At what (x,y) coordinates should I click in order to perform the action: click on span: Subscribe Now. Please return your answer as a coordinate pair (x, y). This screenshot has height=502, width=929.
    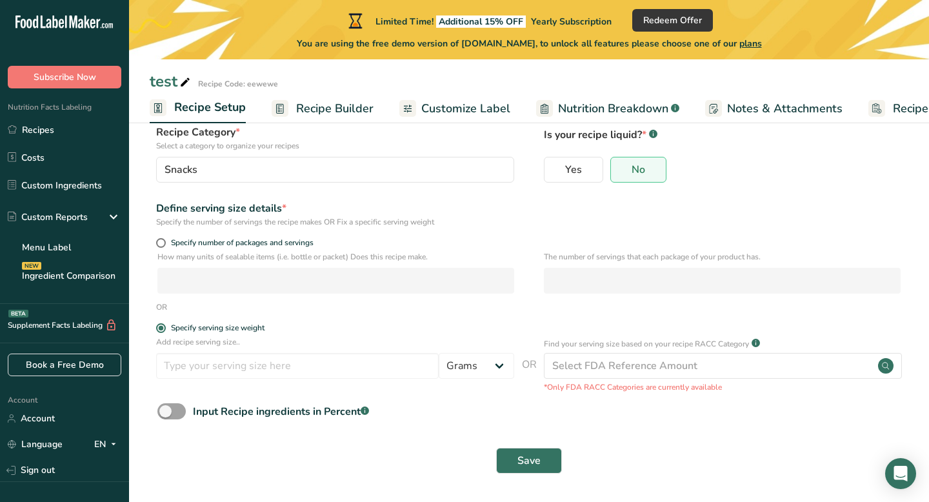
    Looking at the image, I should click on (65, 77).